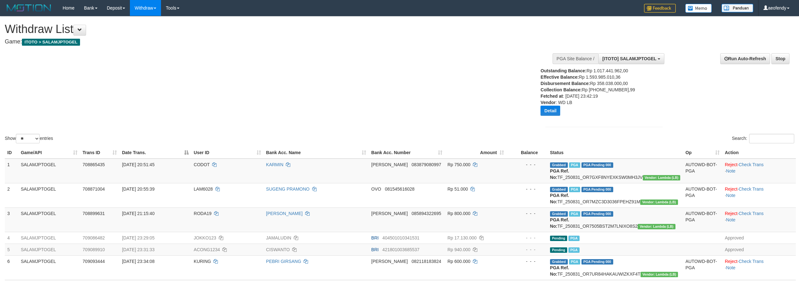 This screenshot has width=799, height=281. Describe the element at coordinates (780, 59) in the screenshot. I see `a: Stop` at that location.